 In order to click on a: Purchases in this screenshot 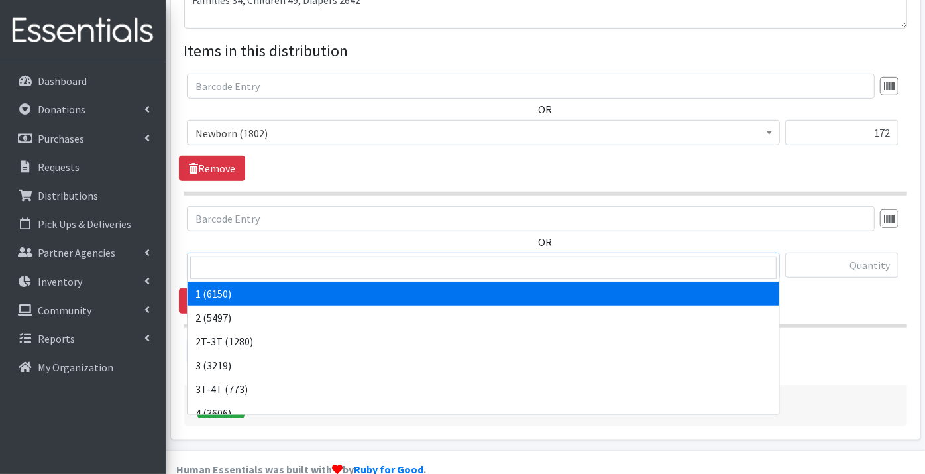, I will do `click(83, 138)`.